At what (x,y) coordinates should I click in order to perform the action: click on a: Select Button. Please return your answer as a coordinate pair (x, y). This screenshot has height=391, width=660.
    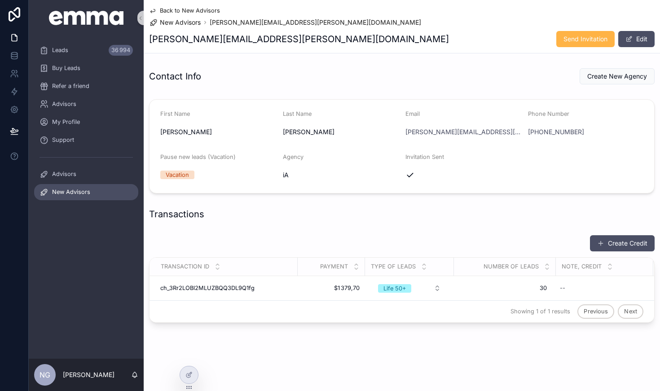
    Looking at the image, I should click on (410, 288).